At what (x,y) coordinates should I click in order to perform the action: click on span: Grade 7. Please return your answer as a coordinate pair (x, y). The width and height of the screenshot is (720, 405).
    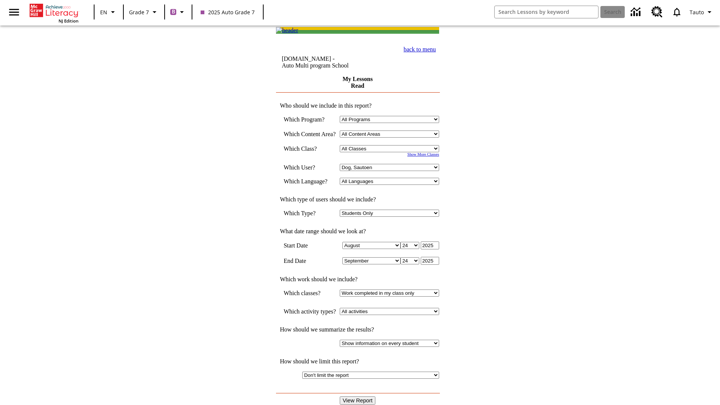
    Looking at the image, I should click on (139, 12).